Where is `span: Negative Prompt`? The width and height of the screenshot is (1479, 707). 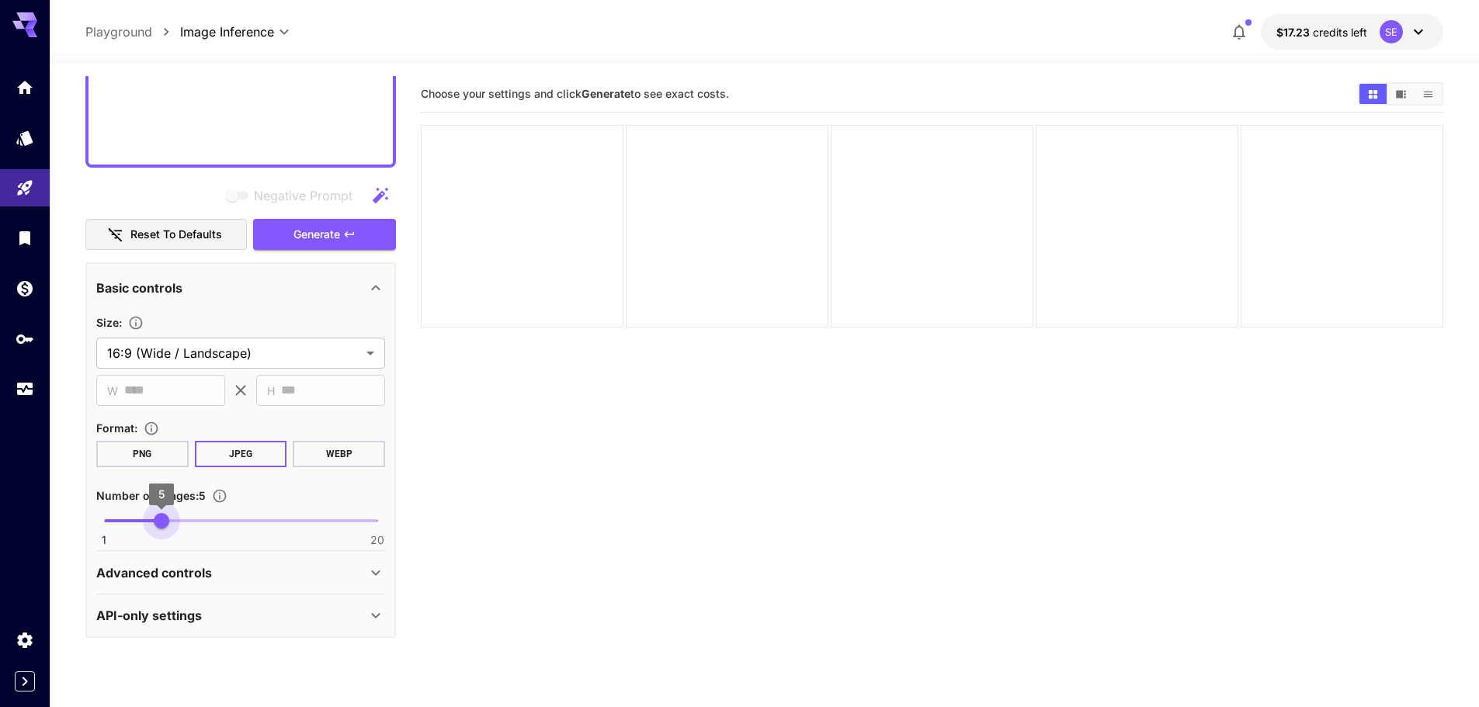 span: Negative Prompt is located at coordinates (303, 196).